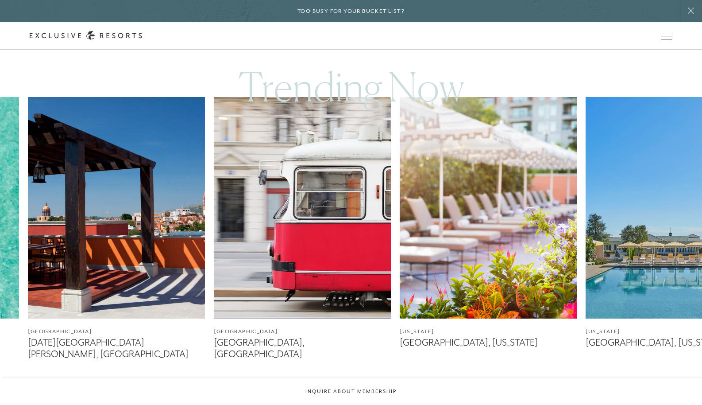 This screenshot has width=702, height=405. Describe the element at coordinates (351, 11) in the screenshot. I see `h6: Too busy for your bucket list?` at that location.